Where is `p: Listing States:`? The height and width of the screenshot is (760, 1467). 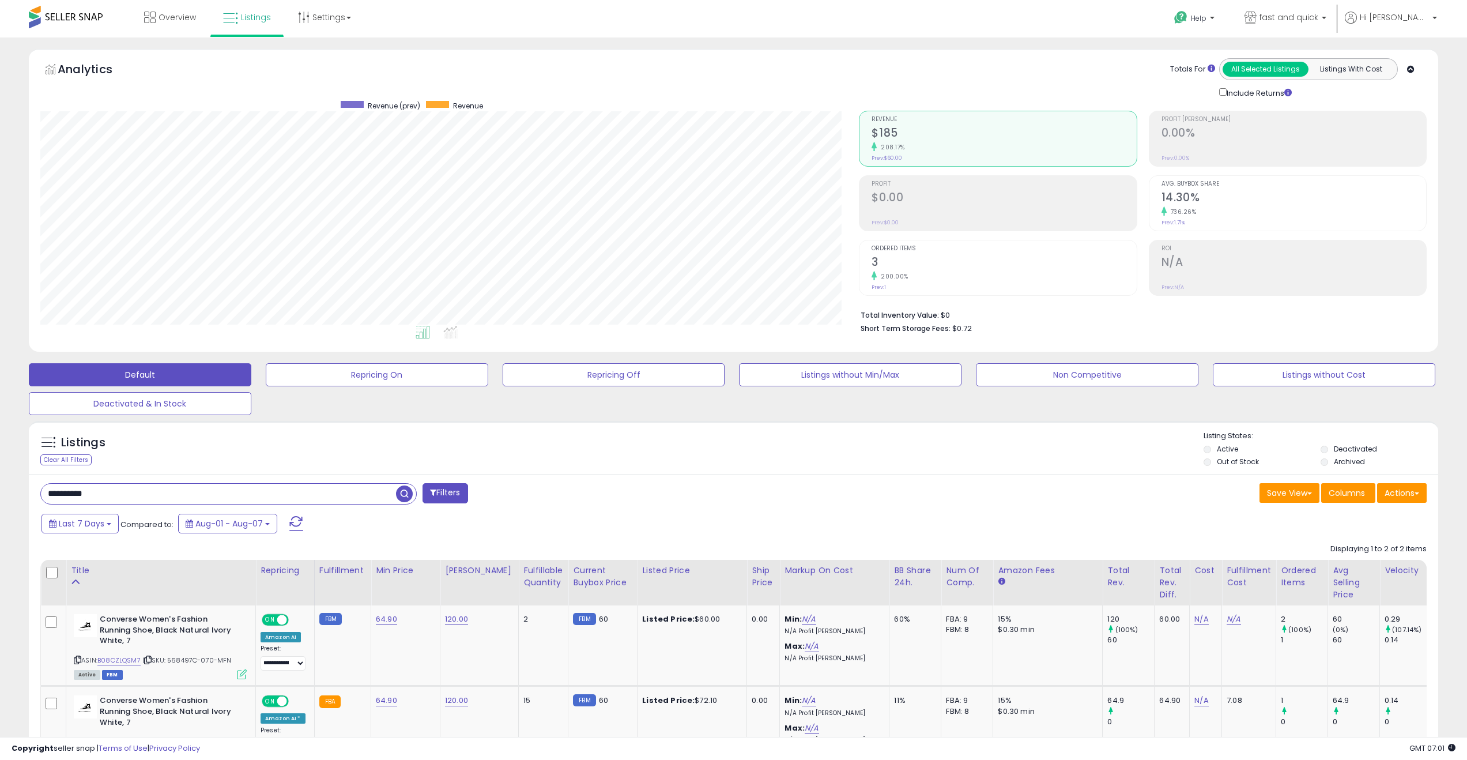
p: Listing States: is located at coordinates (1320, 436).